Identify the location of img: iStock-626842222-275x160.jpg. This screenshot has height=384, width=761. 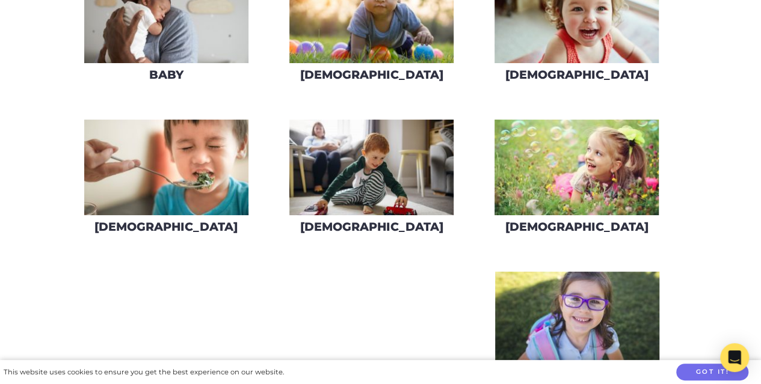
(371, 167).